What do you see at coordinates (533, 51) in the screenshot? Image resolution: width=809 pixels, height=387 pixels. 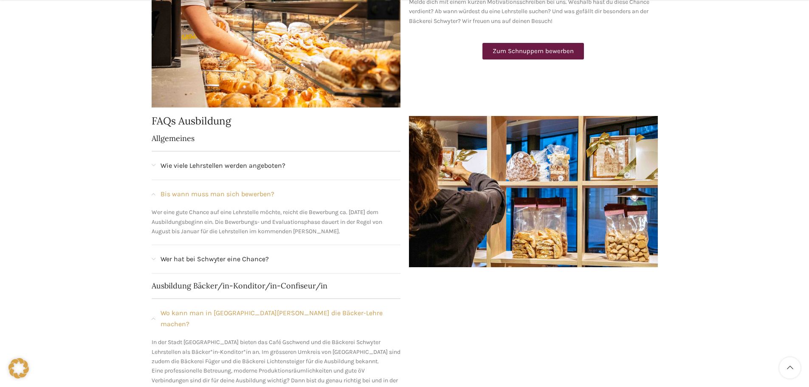 I see `span: Zum Schnuppern bewerben` at bounding box center [533, 51].